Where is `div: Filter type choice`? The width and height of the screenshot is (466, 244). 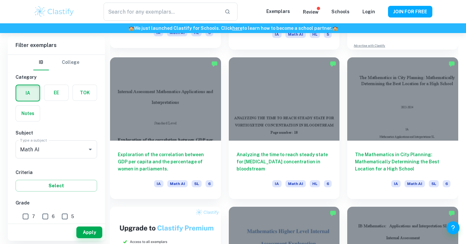
div: Filter type choice is located at coordinates (56, 62).